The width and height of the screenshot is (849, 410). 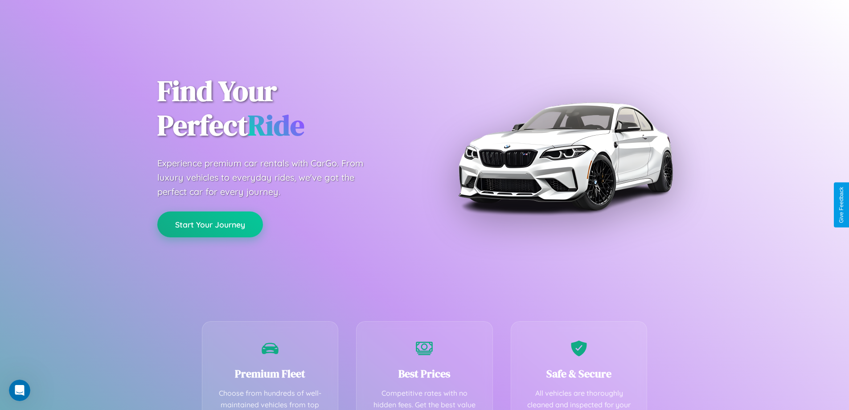 What do you see at coordinates (269, 177) in the screenshot?
I see `p: Experience premium car rentals with CarGo. From luxury vehicles to everyday rides, we've got the ...` at bounding box center [269, 177].